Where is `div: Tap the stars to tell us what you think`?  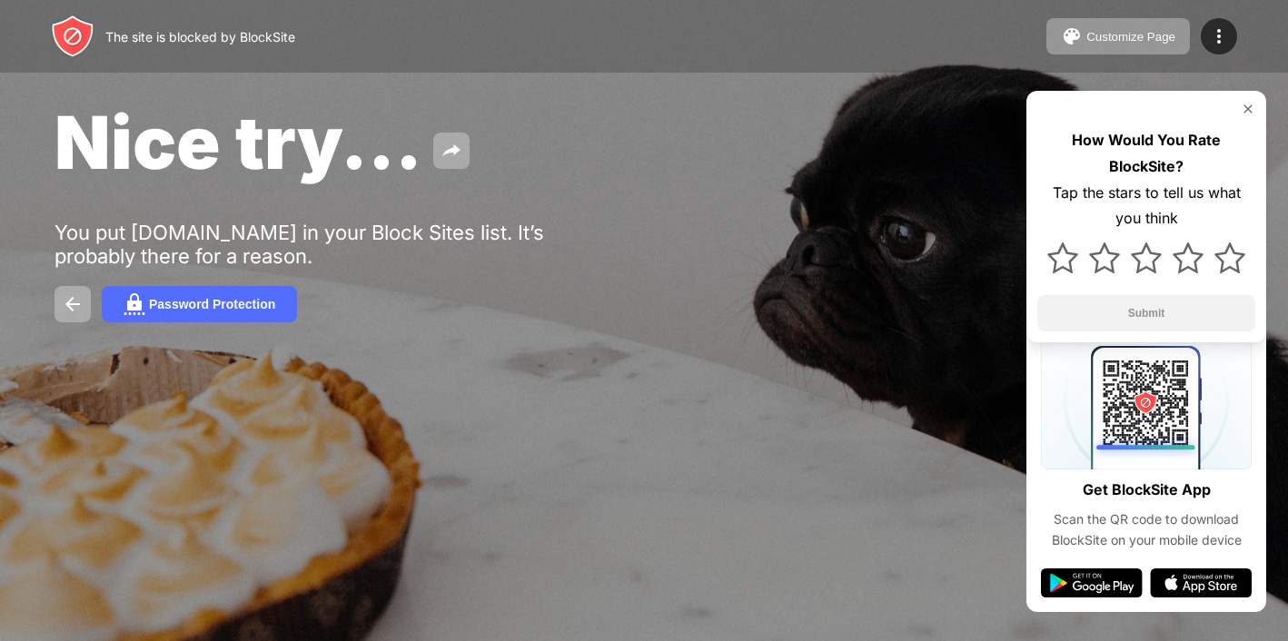
div: Tap the stars to tell us what you think is located at coordinates (1146, 206).